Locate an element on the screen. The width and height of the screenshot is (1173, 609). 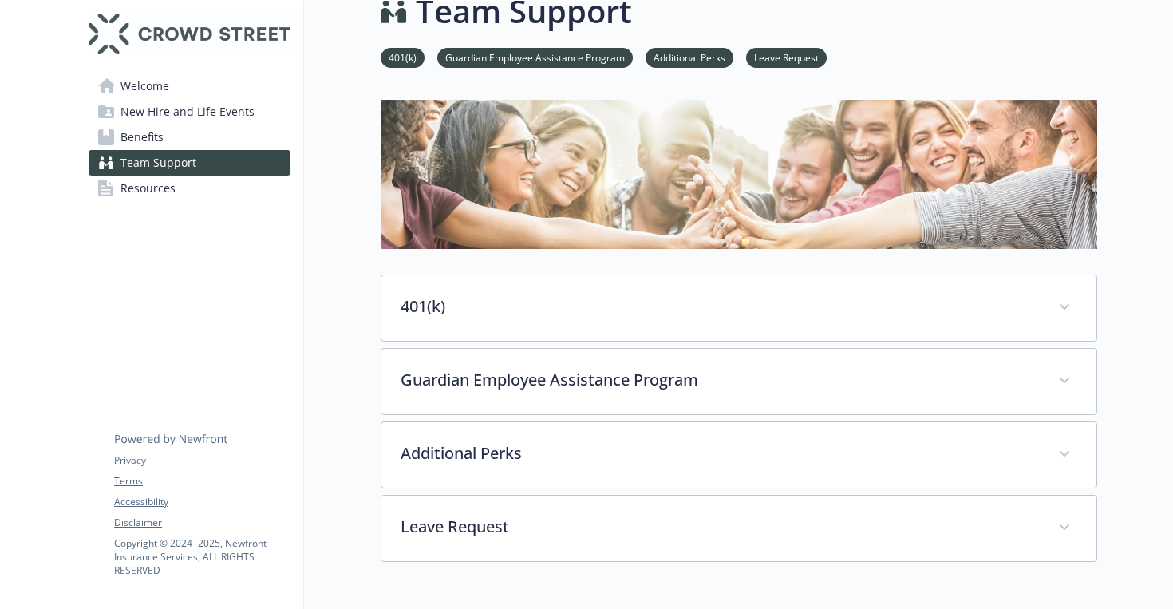
span: Welcome is located at coordinates (144, 86).